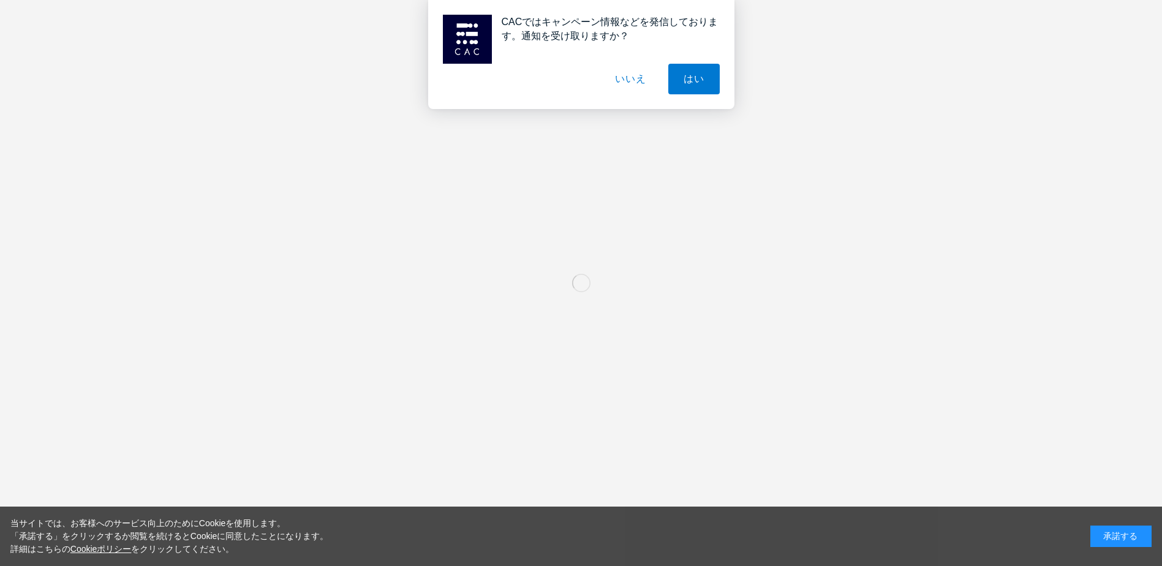  Describe the element at coordinates (101, 549) in the screenshot. I see `a: Cookieポリシー` at that location.